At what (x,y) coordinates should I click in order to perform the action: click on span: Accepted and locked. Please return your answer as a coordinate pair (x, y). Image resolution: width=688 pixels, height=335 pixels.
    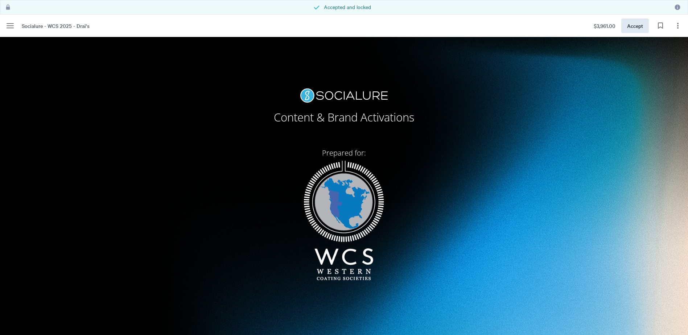
    Looking at the image, I should click on (347, 7).